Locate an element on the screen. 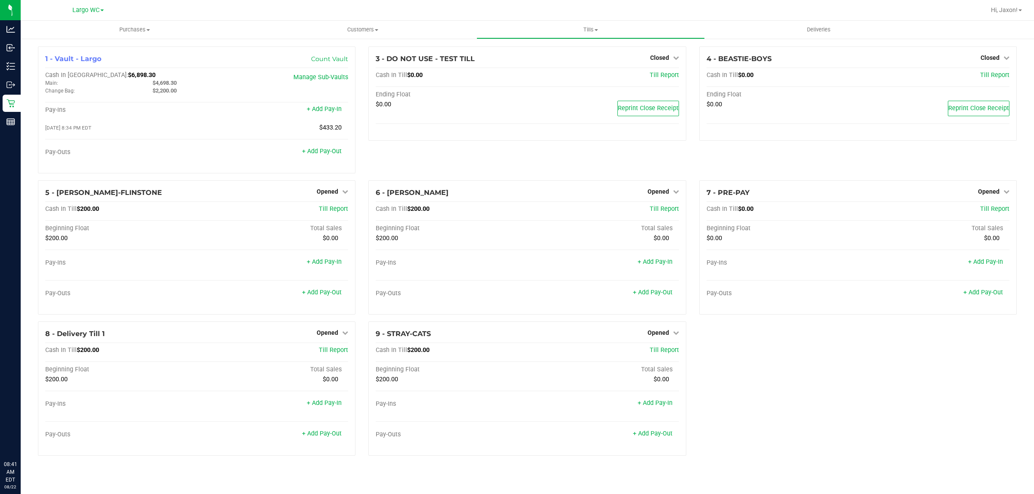 The width and height of the screenshot is (1034, 494). a: Deliveries is located at coordinates (818, 30).